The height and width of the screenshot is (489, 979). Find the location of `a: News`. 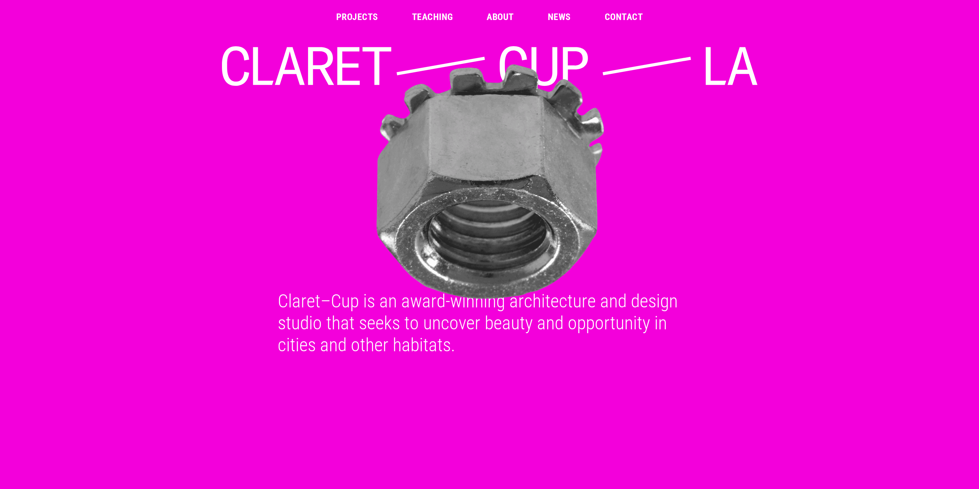

a: News is located at coordinates (560, 17).